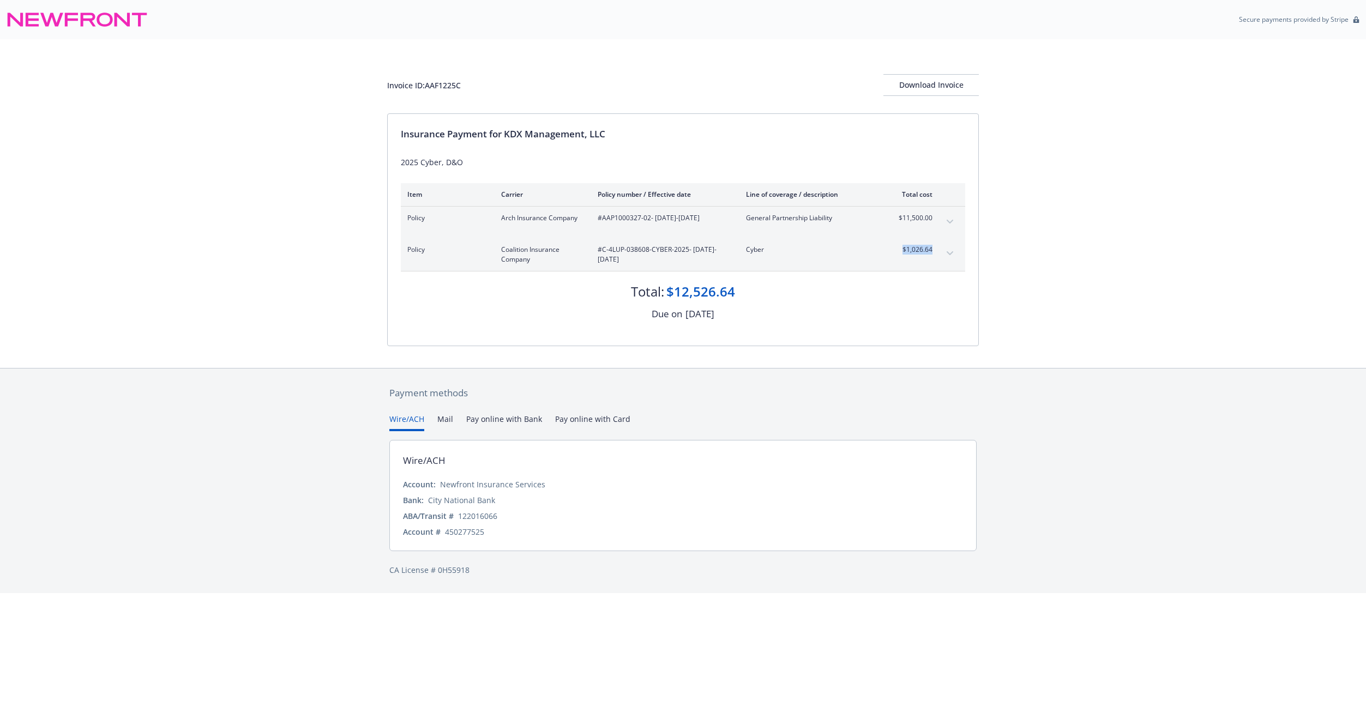  I want to click on button: Pay online with Card, so click(593, 422).